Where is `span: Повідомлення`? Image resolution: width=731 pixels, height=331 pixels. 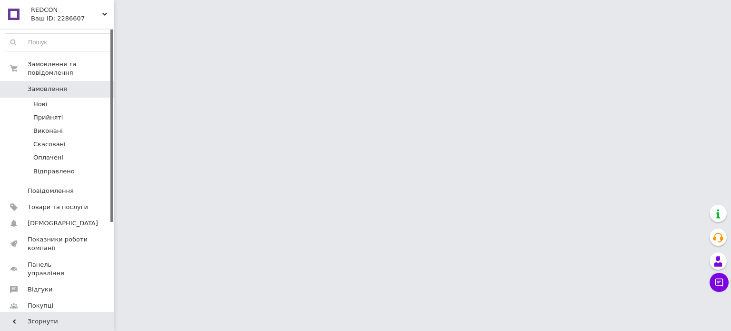 span: Повідомлення is located at coordinates (50, 191).